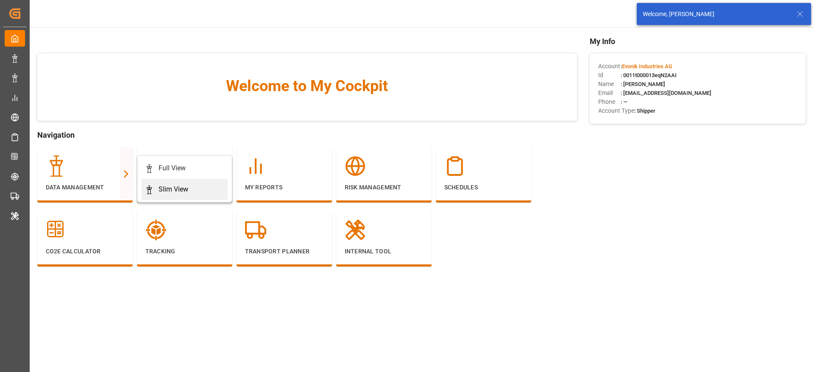 This screenshot has width=814, height=372. Describe the element at coordinates (284, 251) in the screenshot. I see `p: Transport Planner` at that location.